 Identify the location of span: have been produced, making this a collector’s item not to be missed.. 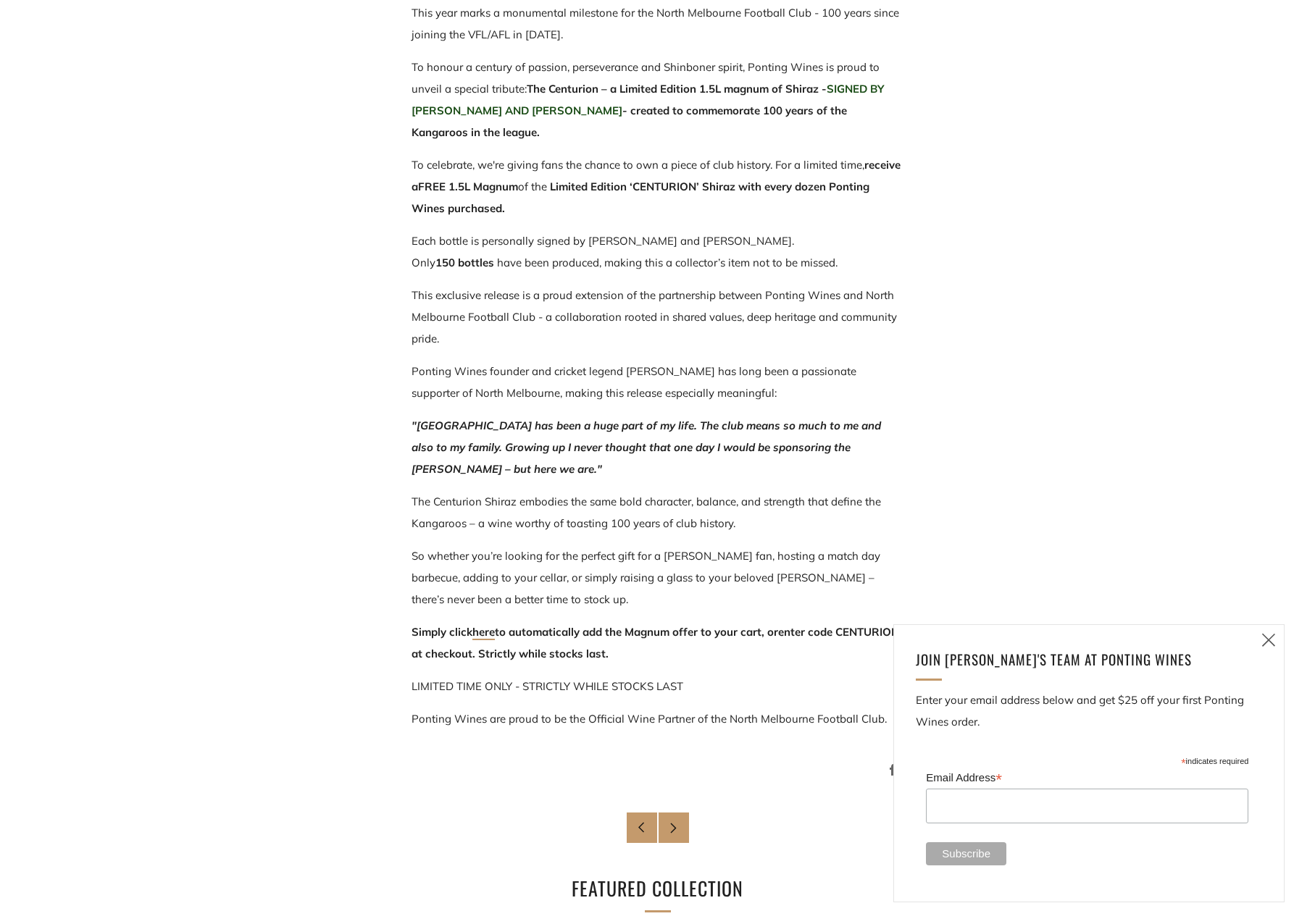
(666, 262).